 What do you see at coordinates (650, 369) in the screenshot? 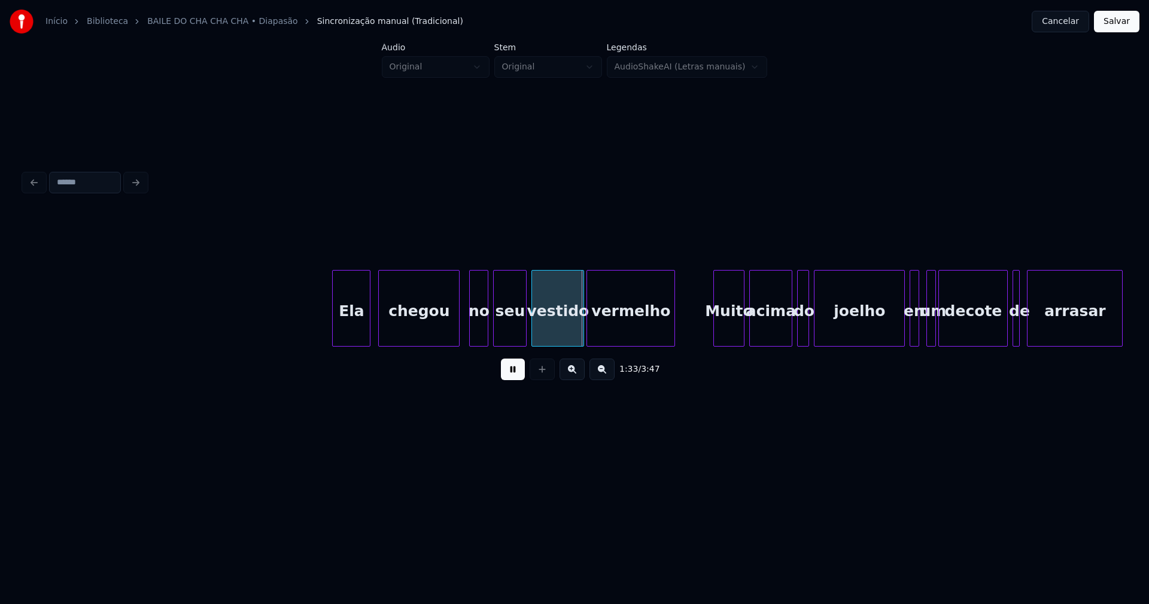
I see `span: 3:47` at bounding box center [650, 369].